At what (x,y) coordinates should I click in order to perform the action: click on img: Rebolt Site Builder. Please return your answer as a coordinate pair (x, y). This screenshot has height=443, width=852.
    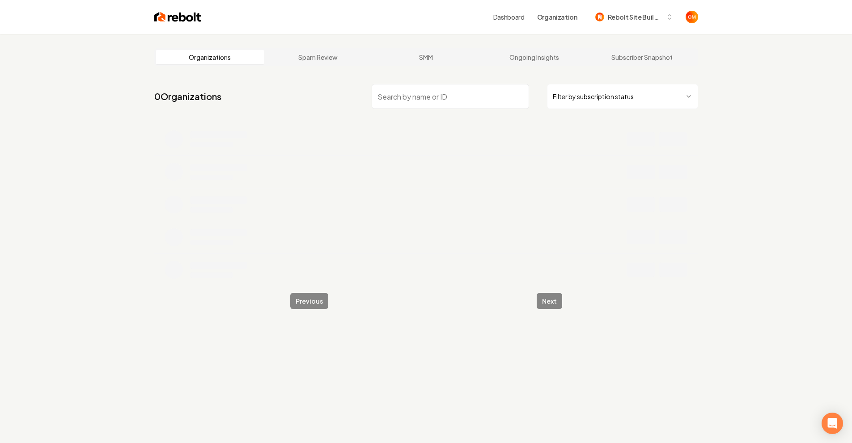
    Looking at the image, I should click on (599, 17).